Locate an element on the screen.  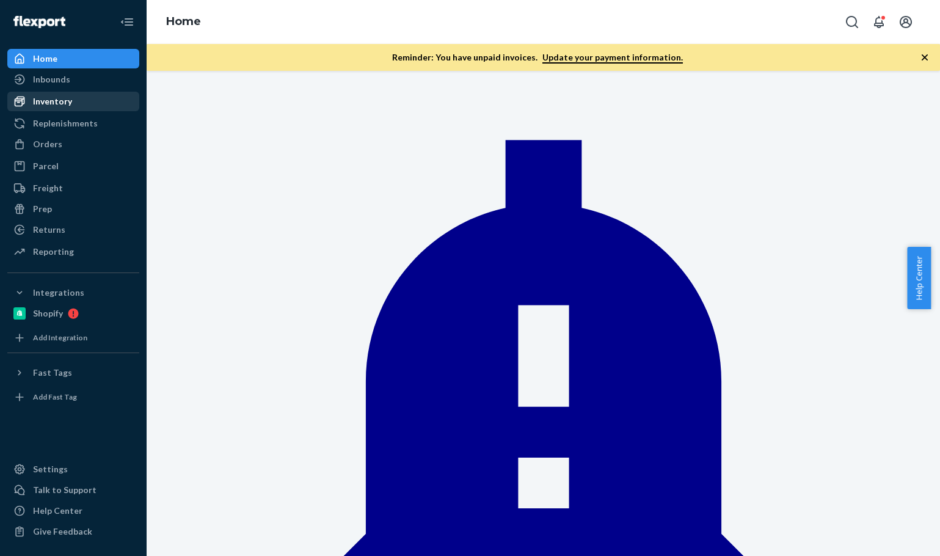
a: Freight is located at coordinates (73, 188).